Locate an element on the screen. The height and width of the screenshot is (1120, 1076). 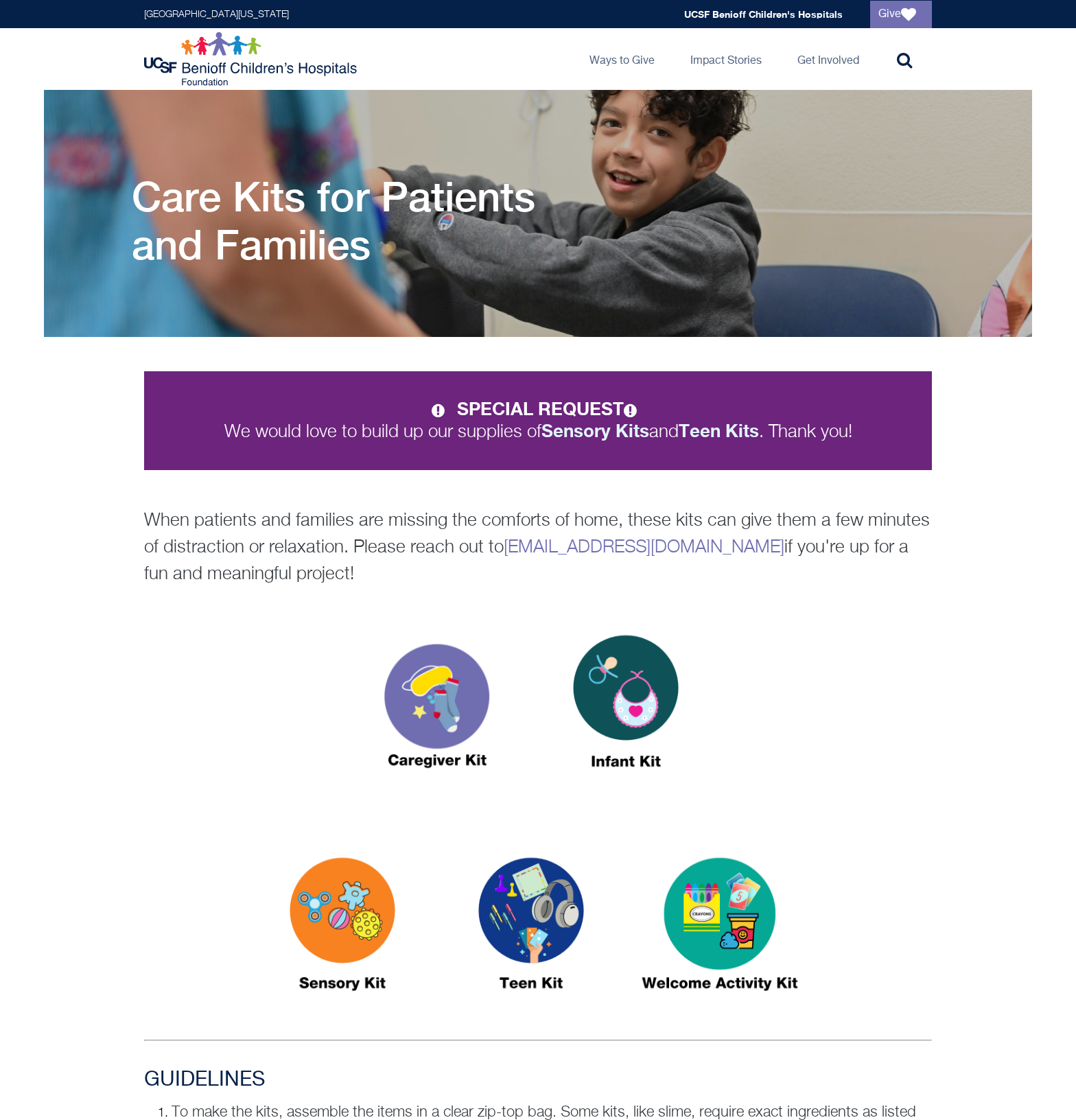
a: Give is located at coordinates (901, 14).